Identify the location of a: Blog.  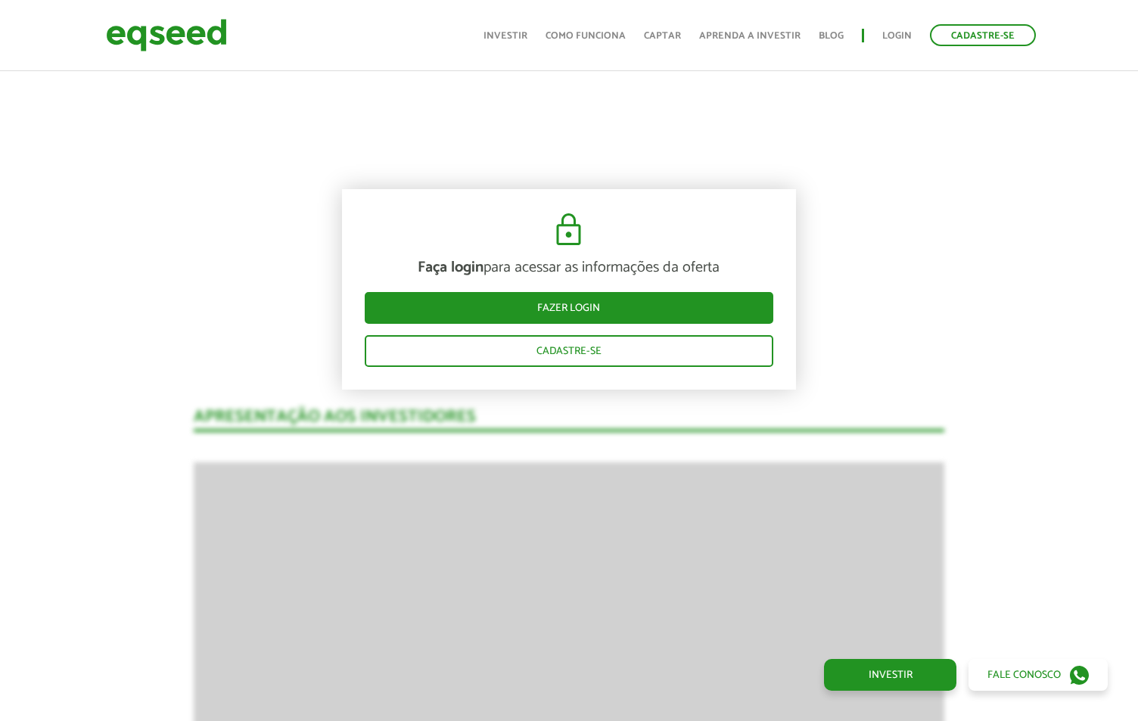
(831, 36).